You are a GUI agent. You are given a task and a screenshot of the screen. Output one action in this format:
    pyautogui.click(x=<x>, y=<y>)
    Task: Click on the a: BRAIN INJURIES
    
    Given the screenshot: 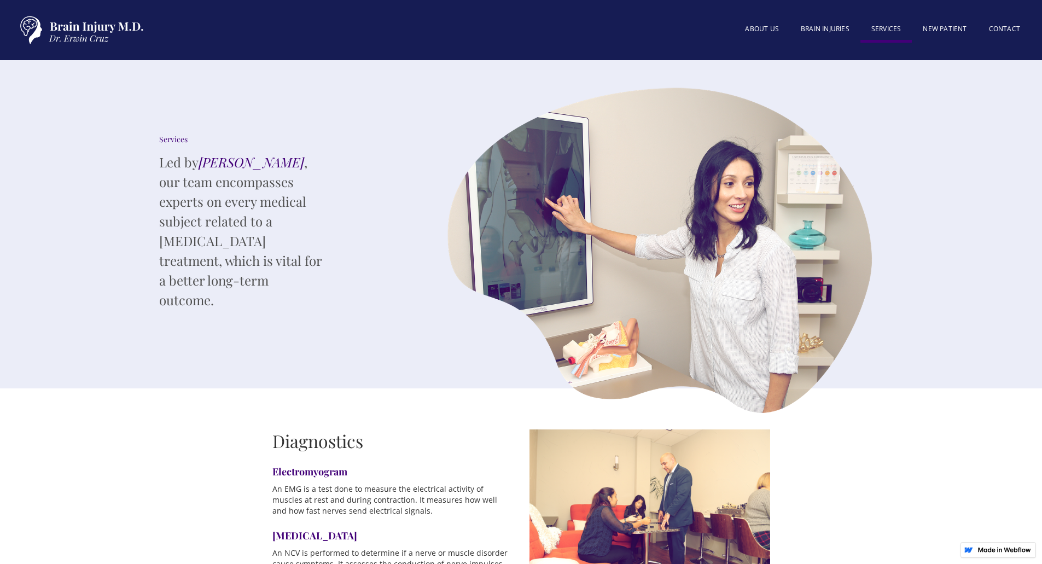 What is the action you would take?
    pyautogui.click(x=825, y=29)
    